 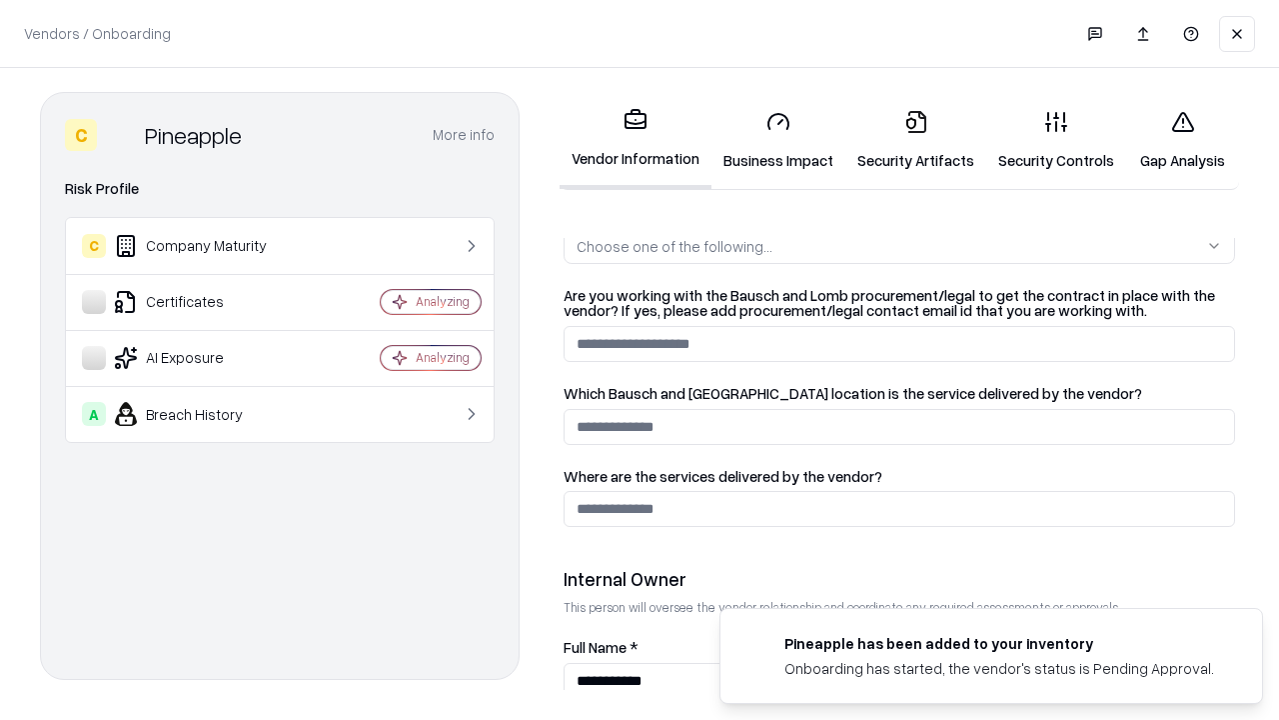 What do you see at coordinates (201, 246) in the screenshot?
I see `div: Company Maturity` at bounding box center [201, 246].